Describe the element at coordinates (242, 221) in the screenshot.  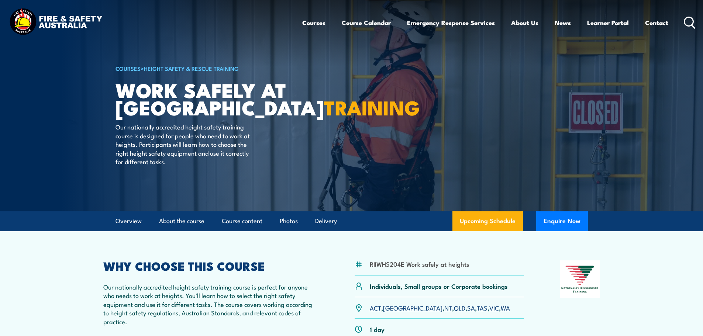
I see `a: Course content` at that location.